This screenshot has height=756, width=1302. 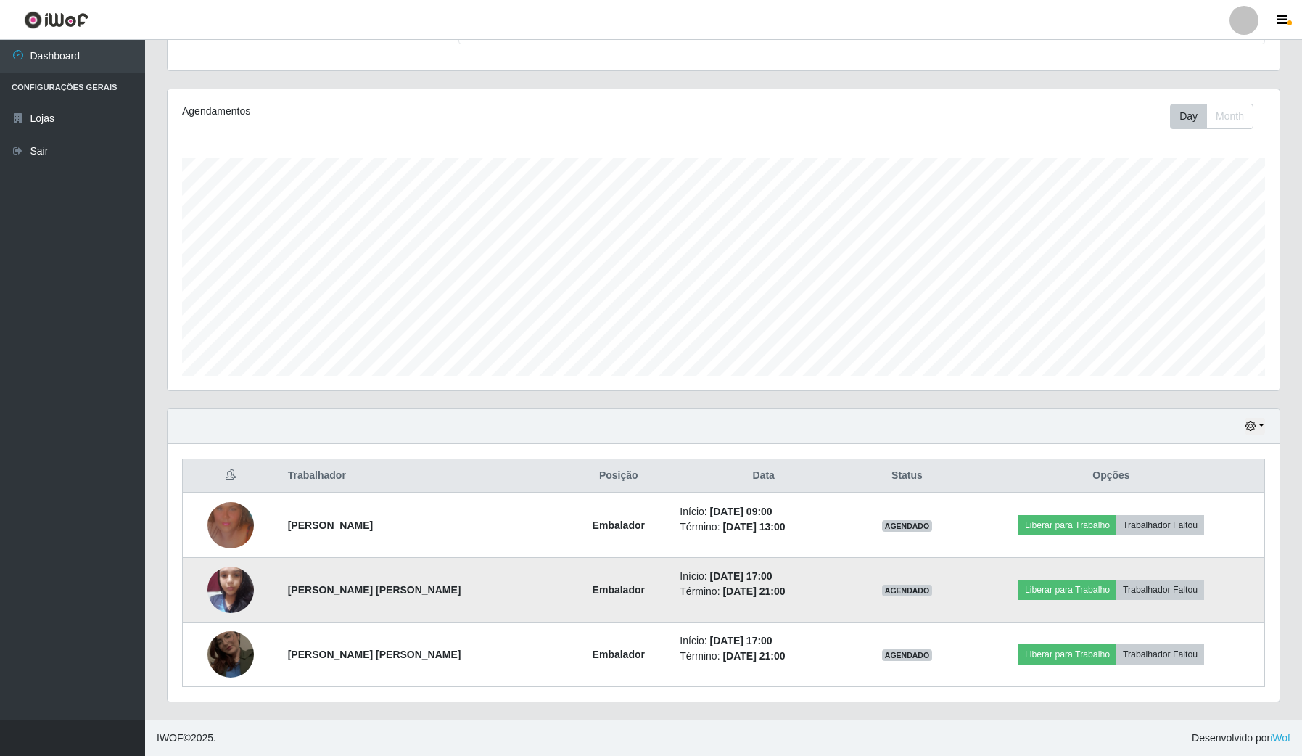 I want to click on th: Trabalhador, so click(x=423, y=476).